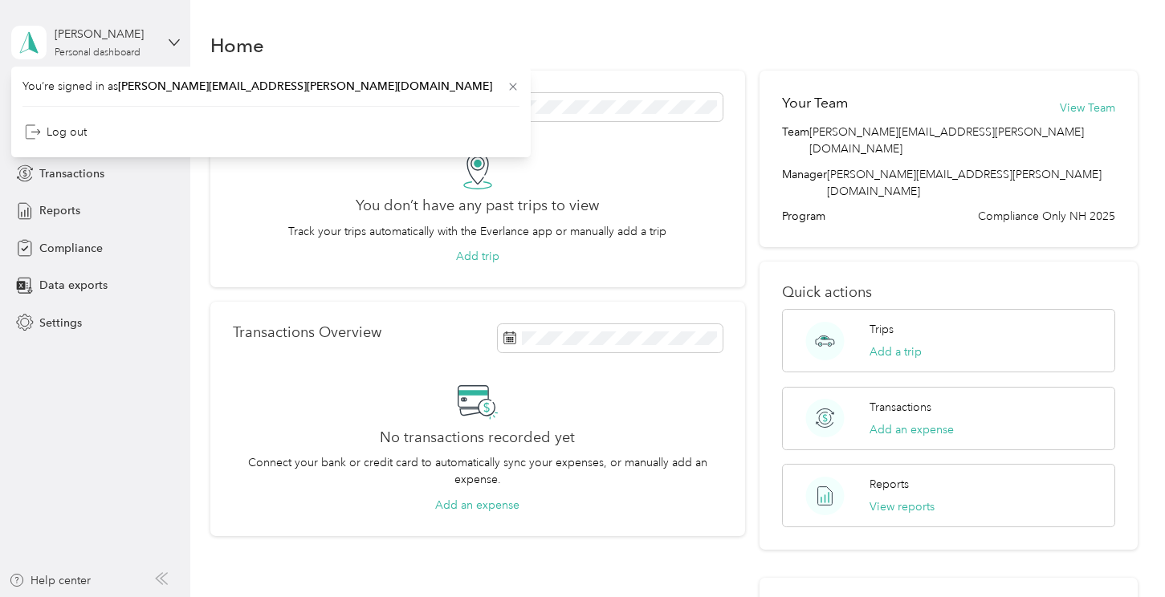  I want to click on span: Reports, so click(59, 210).